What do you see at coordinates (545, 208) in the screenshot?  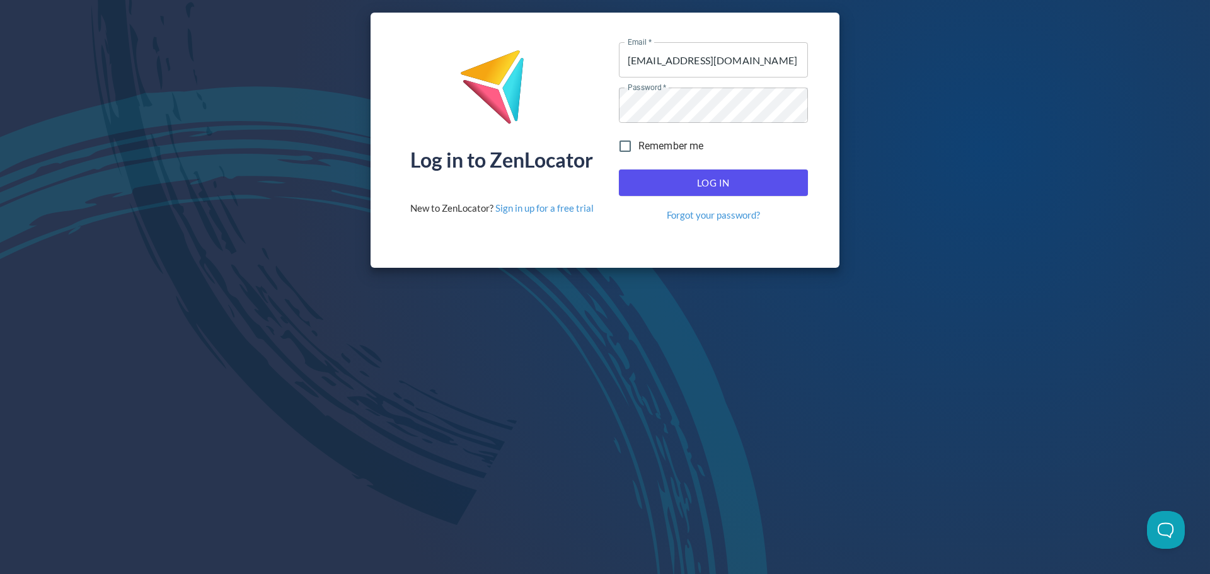 I see `a: Sign in up for a free trial` at bounding box center [545, 208].